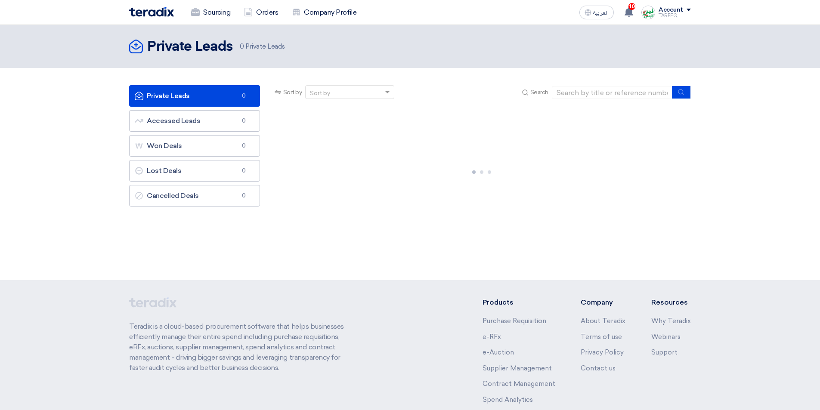 This screenshot has width=820, height=410. Describe the element at coordinates (602, 353) in the screenshot. I see `a: Privacy Policy` at that location.